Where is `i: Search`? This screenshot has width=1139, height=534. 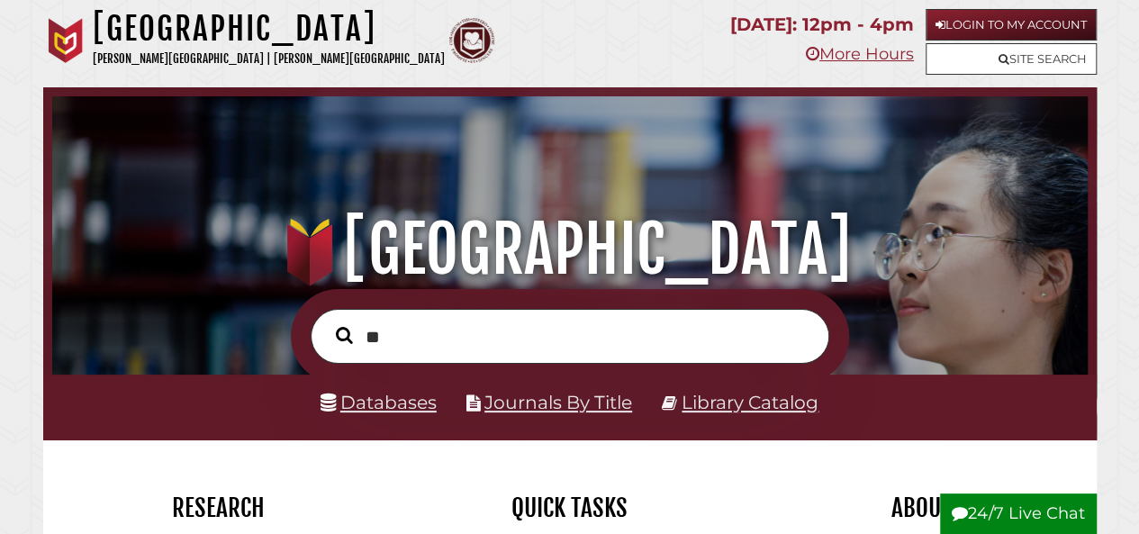 i: Search is located at coordinates (344, 335).